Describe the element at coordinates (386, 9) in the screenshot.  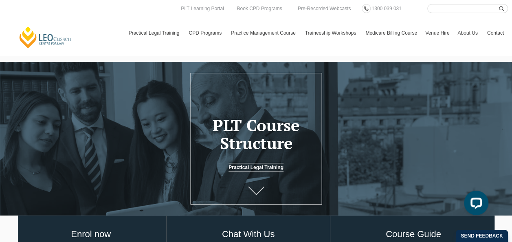
I see `span: 1300 039 031` at that location.